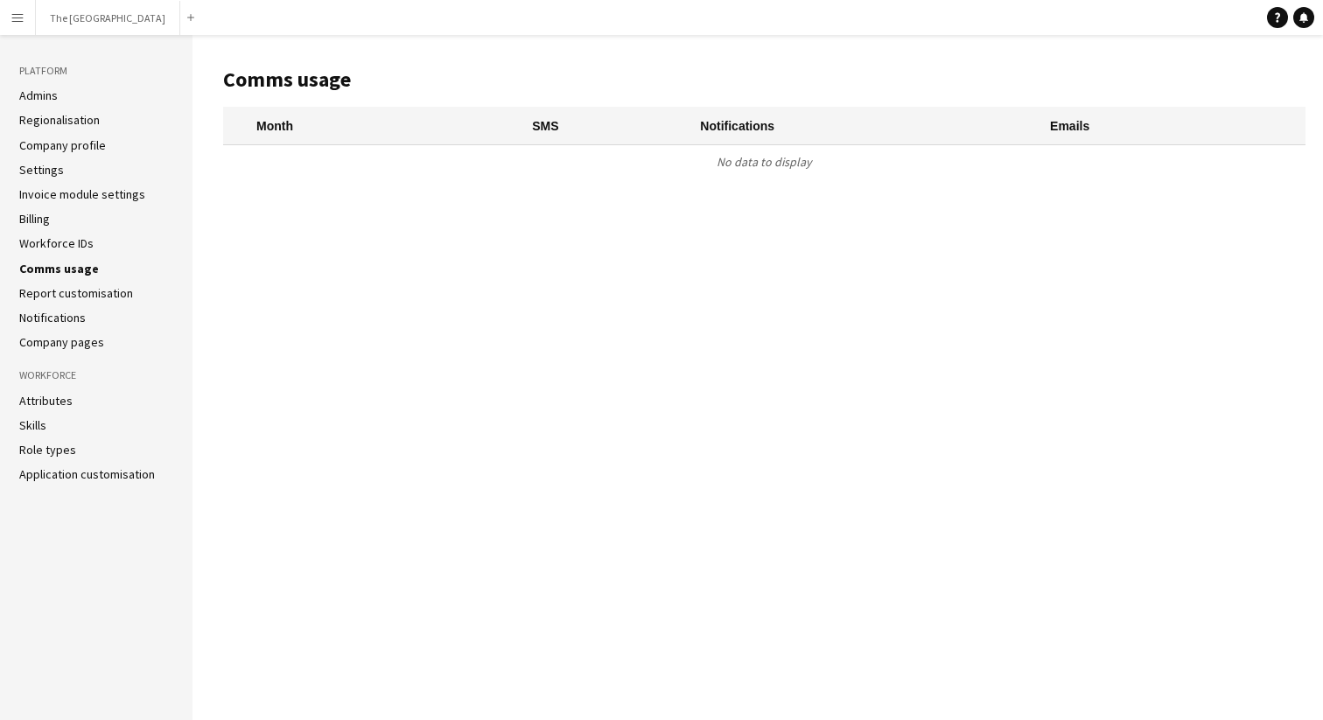 This screenshot has height=720, width=1323. What do you see at coordinates (87, 474) in the screenshot?
I see `a: Application customisation` at bounding box center [87, 474].